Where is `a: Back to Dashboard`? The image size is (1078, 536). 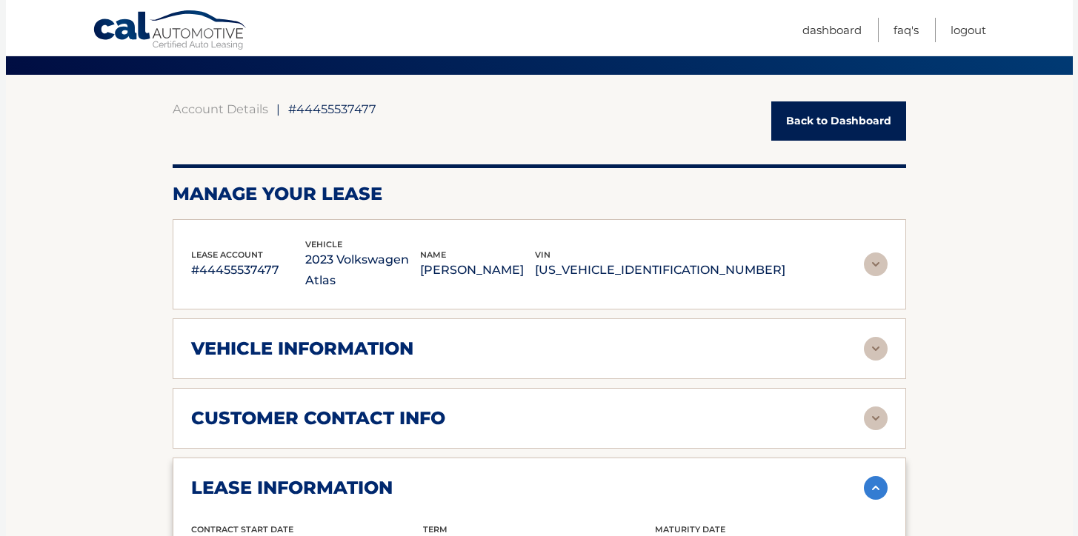
a: Back to Dashboard is located at coordinates (838, 121).